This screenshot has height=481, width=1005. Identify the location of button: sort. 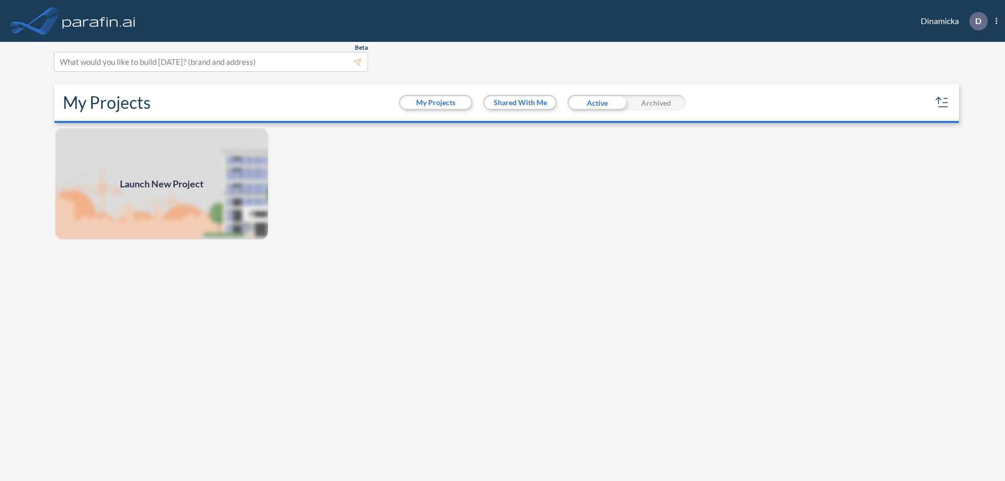
(942, 103).